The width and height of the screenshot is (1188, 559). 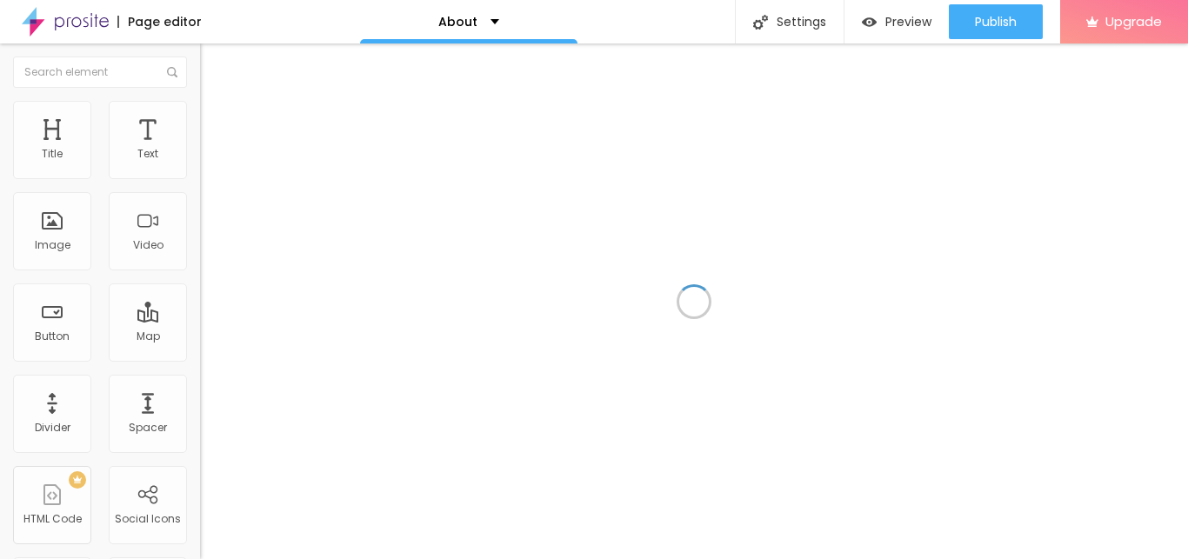 I want to click on span: Preview, so click(x=908, y=22).